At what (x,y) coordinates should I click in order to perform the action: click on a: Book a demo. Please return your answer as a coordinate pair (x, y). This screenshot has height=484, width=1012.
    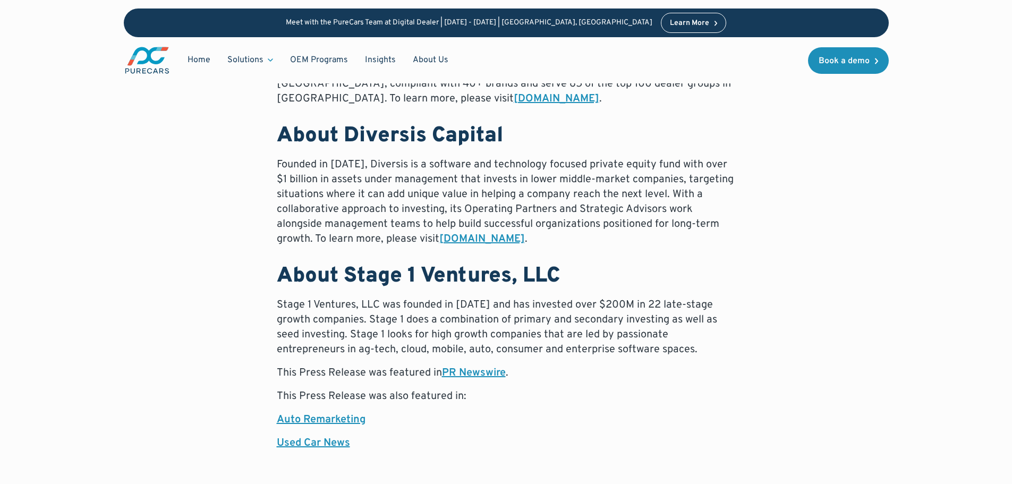
    Looking at the image, I should click on (848, 61).